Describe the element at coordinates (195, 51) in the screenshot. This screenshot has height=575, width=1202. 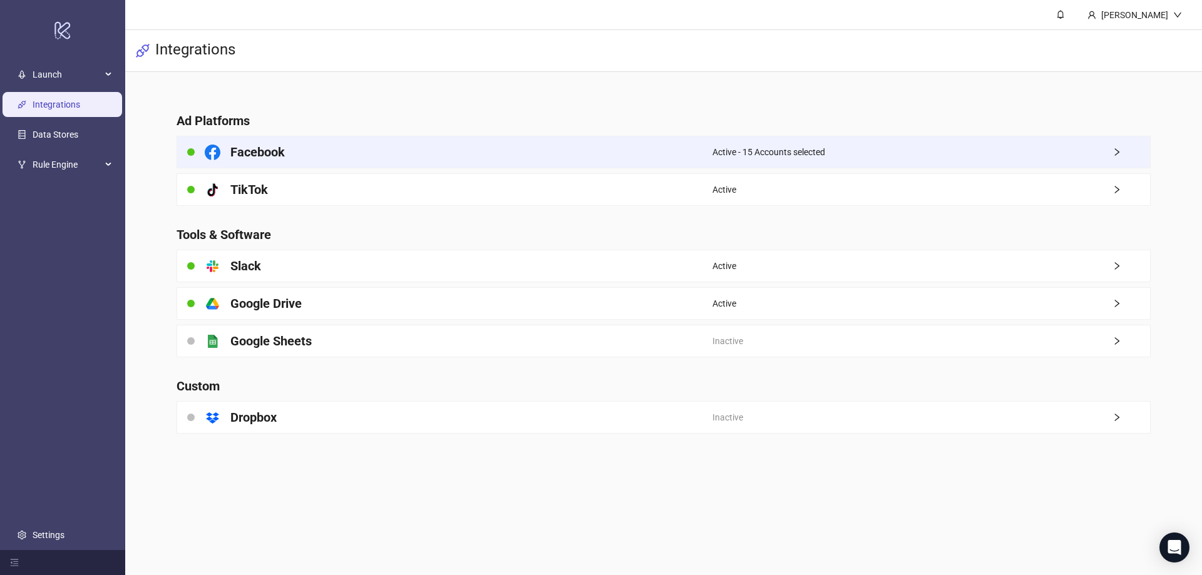
I see `h3: Integrations` at that location.